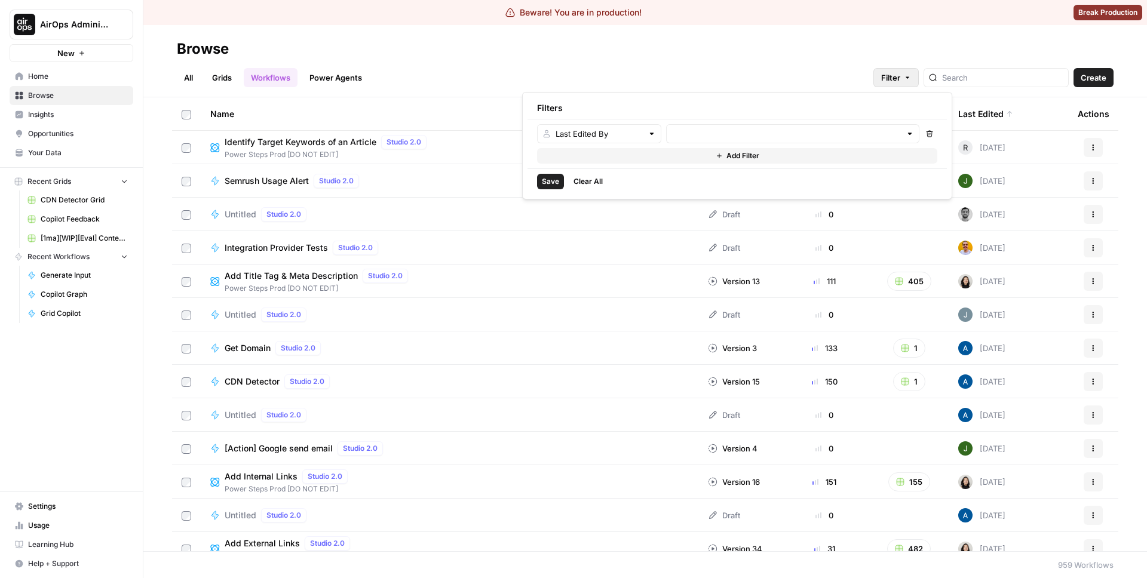  What do you see at coordinates (84, 314) in the screenshot?
I see `span: Grid Copilot` at bounding box center [84, 314].